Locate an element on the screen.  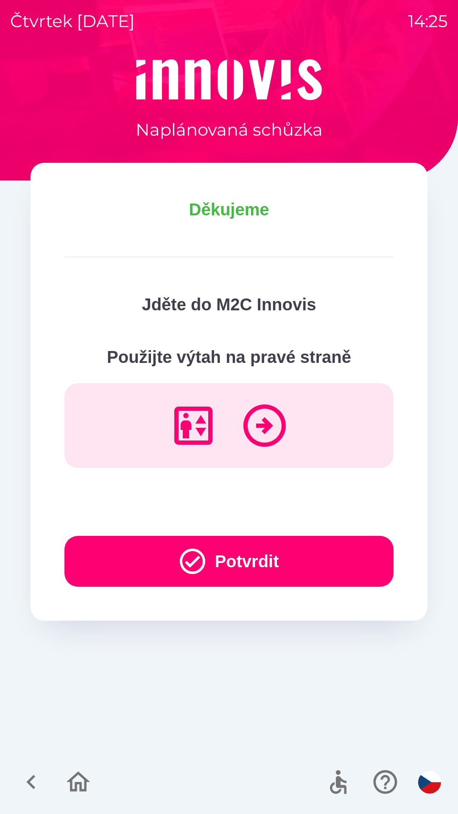
img: cs flag is located at coordinates (429, 782).